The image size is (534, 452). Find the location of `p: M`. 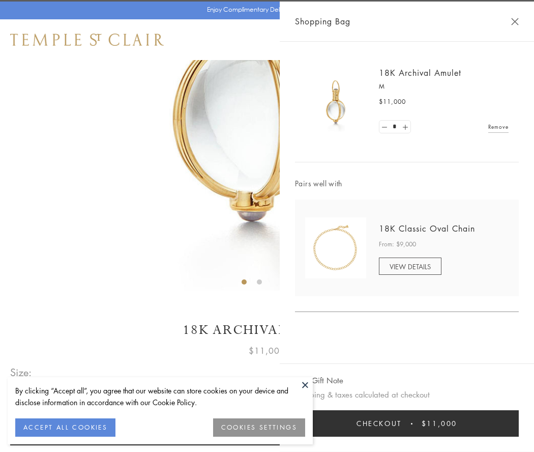

p: M is located at coordinates (444, 86).